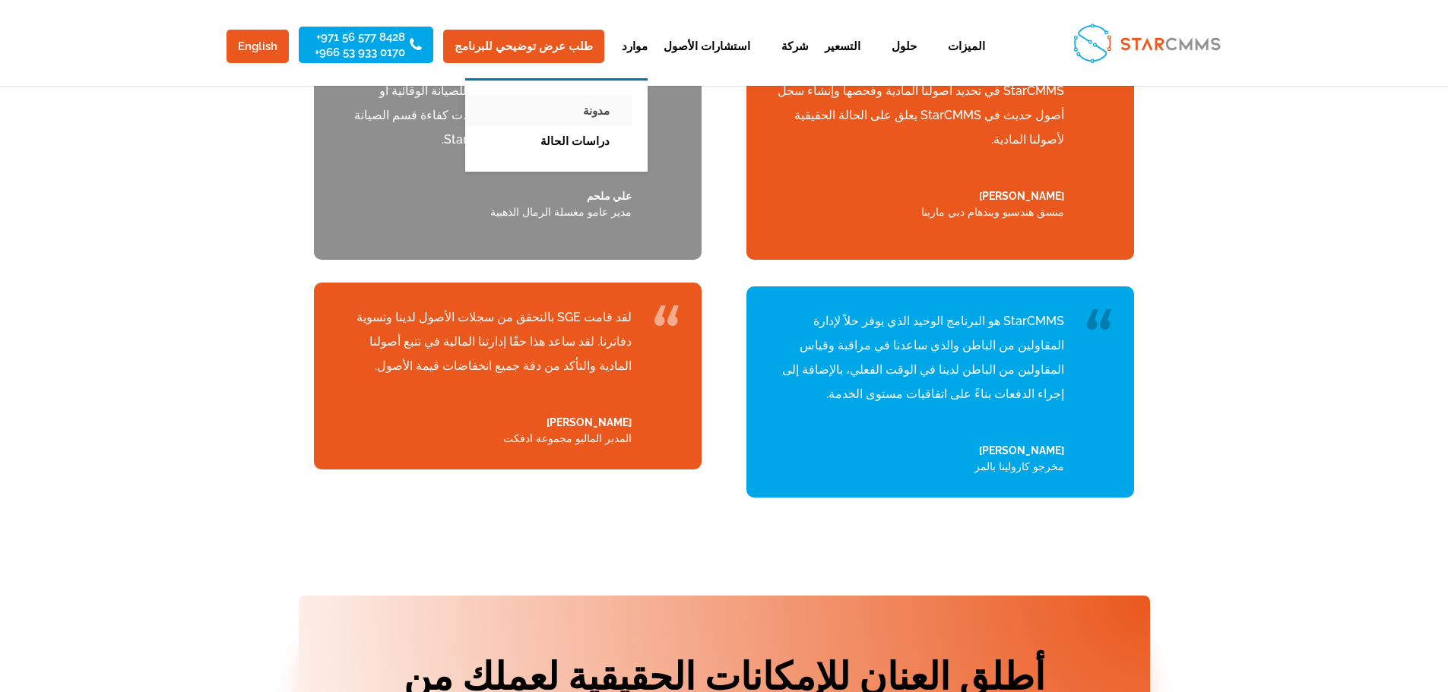 The image size is (1448, 692). What do you see at coordinates (484, 348) in the screenshot?
I see `p: لقد قامت SGE بالتحقق من سجلات الأصول لدينا وتسوية دفاترنا. لقد ساعد هذا حقًا إدارتنا المالية في ت...` at bounding box center [484, 348].